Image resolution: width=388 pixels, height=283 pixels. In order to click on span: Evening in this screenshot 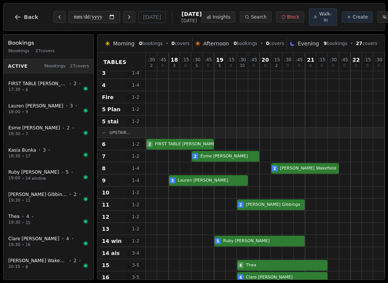, I will do `click(308, 44)`.